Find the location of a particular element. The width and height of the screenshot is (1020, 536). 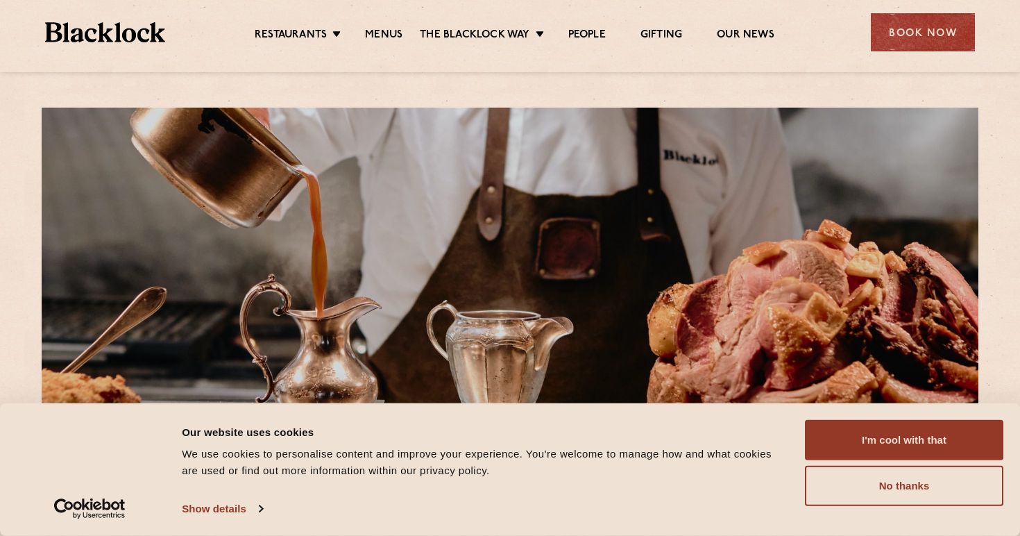

div: Book Now is located at coordinates (923, 32).